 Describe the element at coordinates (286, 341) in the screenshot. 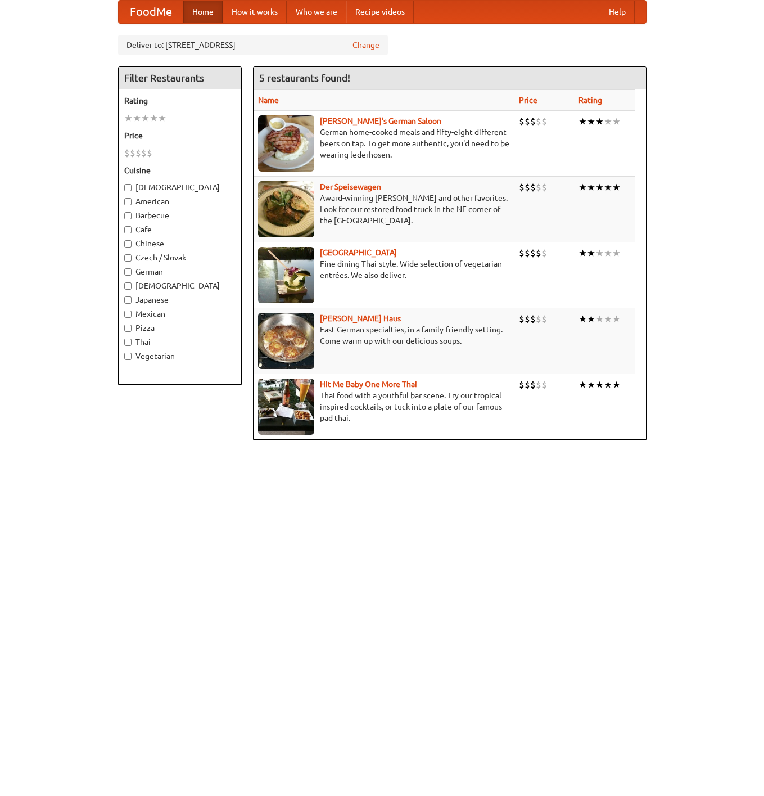

I see `img: kohlhaus.jpg` at that location.